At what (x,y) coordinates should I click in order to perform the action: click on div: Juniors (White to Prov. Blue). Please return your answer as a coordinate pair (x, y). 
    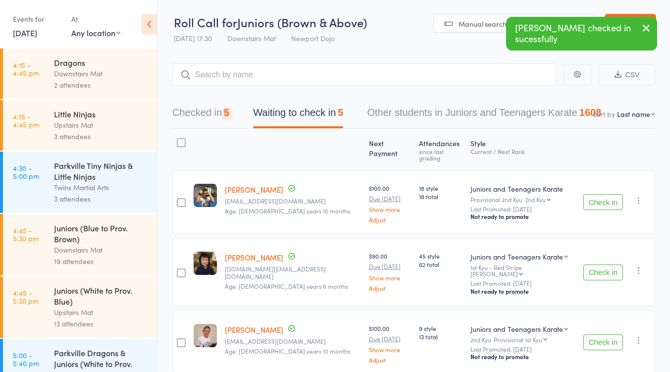
    Looking at the image, I should click on (101, 296).